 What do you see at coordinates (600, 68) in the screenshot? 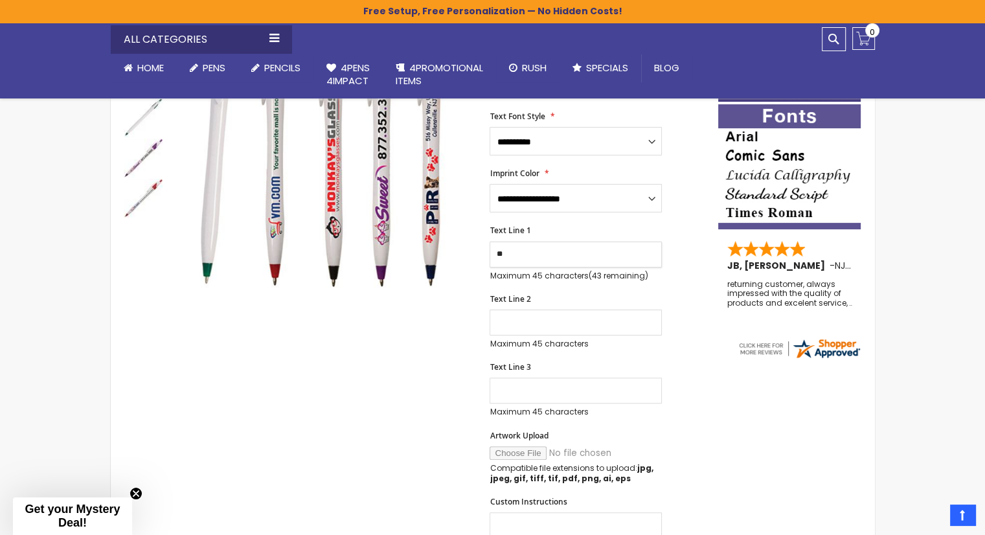
I see `a: Specials` at bounding box center [600, 68].